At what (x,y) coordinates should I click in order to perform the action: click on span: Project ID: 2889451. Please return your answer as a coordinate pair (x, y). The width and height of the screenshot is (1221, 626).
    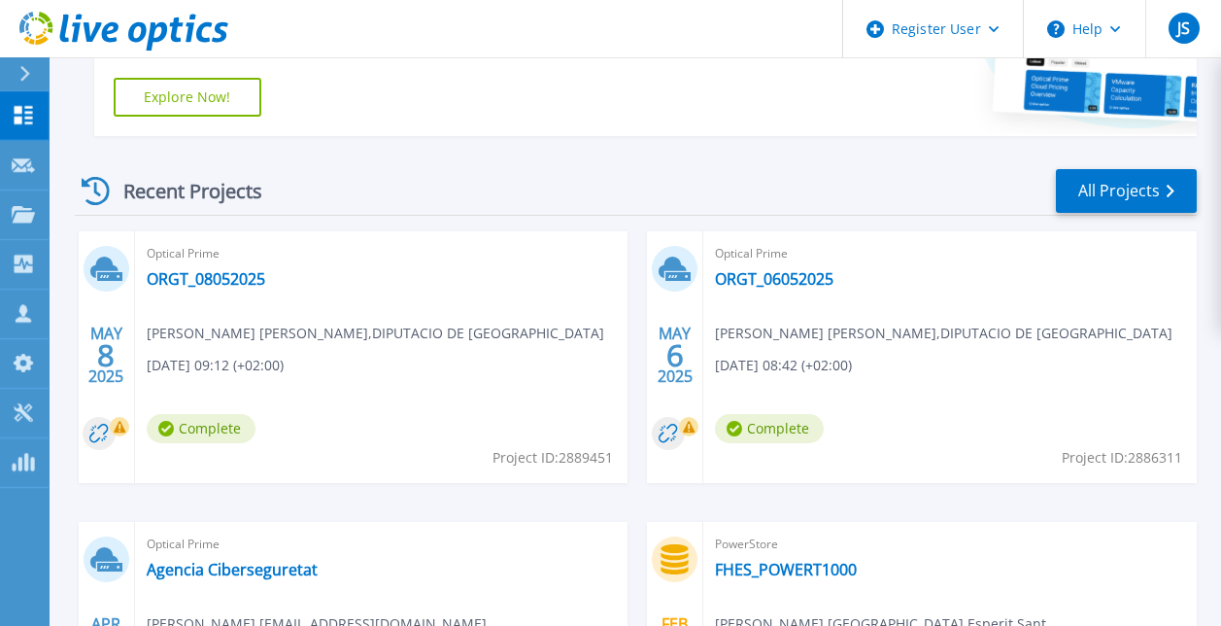
    Looking at the image, I should click on (553, 458).